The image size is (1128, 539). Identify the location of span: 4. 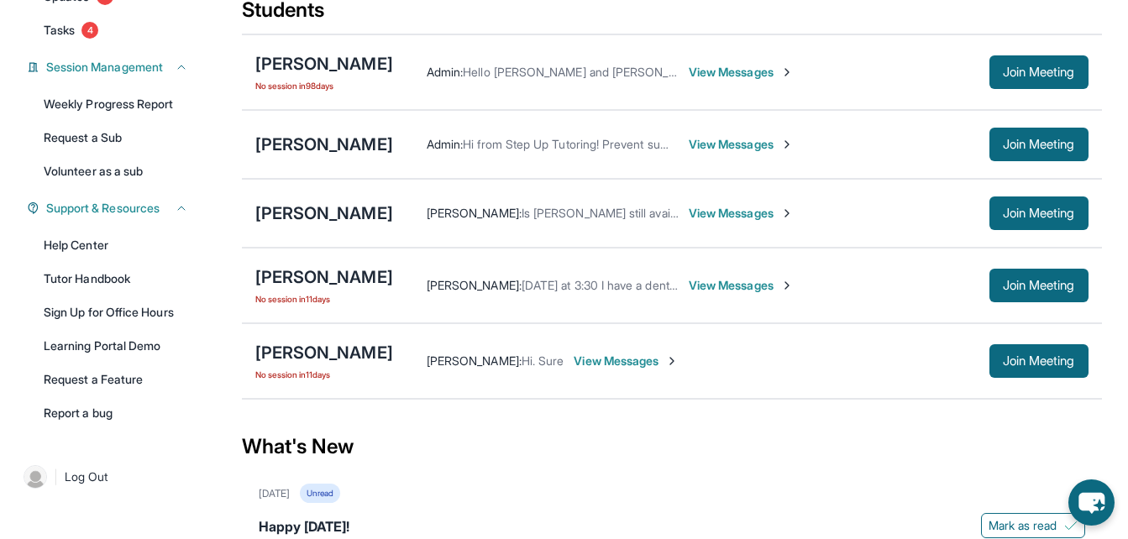
(90, 30).